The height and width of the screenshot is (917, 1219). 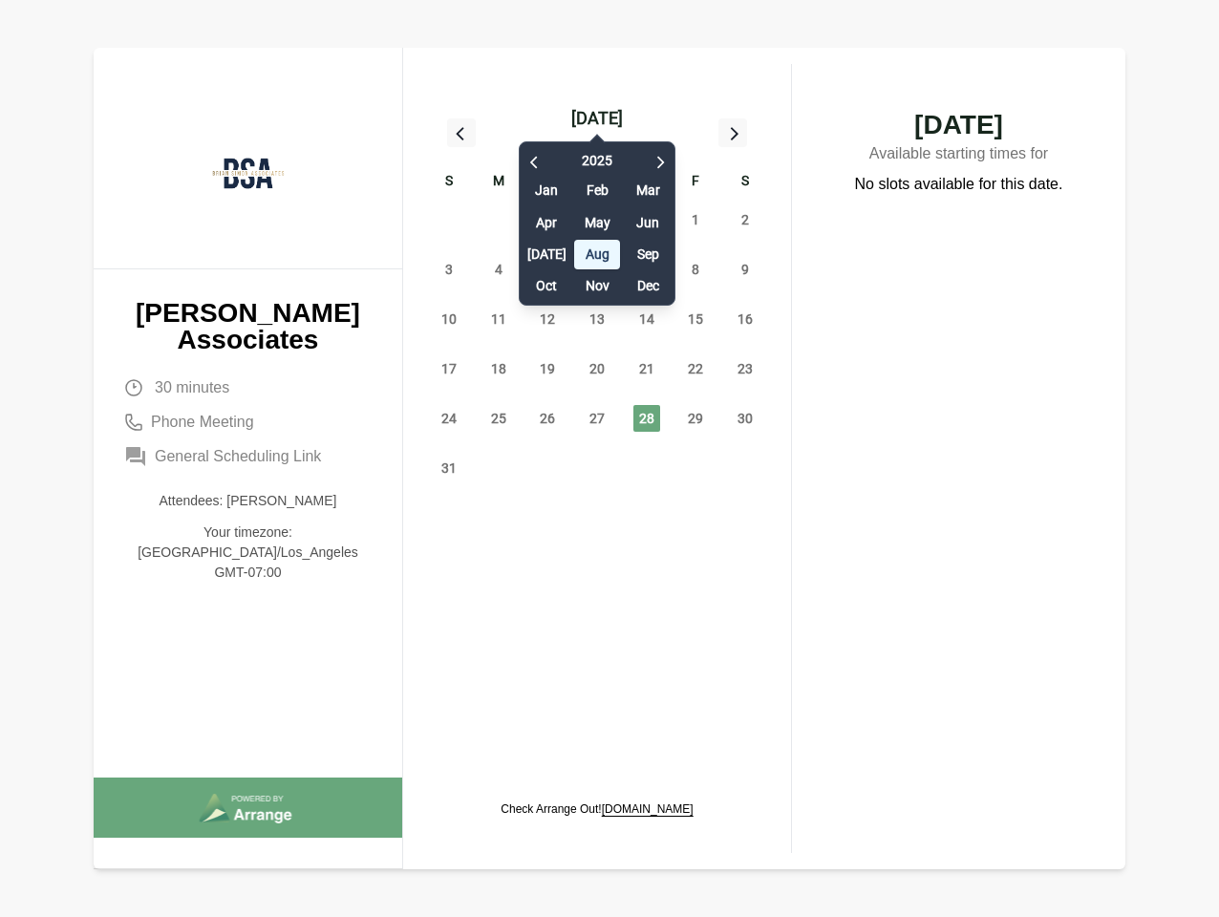 I want to click on span: Thursday, August 21, 2025, so click(x=647, y=369).